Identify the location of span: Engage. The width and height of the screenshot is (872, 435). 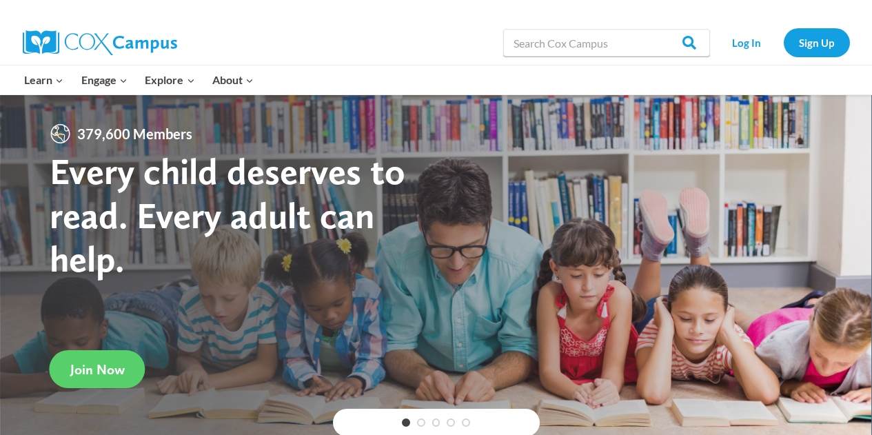
(104, 80).